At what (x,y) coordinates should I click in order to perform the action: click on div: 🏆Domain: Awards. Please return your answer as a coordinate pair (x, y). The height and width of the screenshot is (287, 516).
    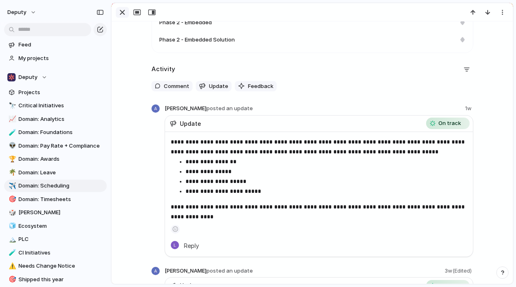
    Looking at the image, I should click on (55, 159).